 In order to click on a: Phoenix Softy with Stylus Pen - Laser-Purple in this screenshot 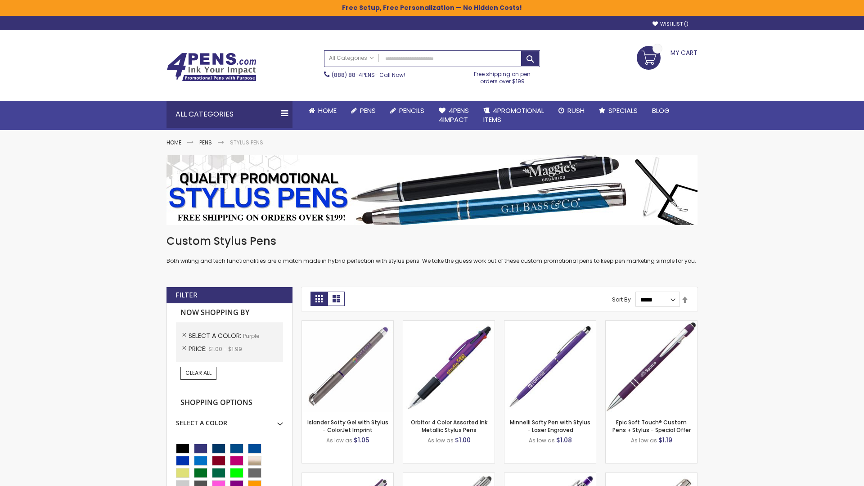, I will do `click(550, 476)`.